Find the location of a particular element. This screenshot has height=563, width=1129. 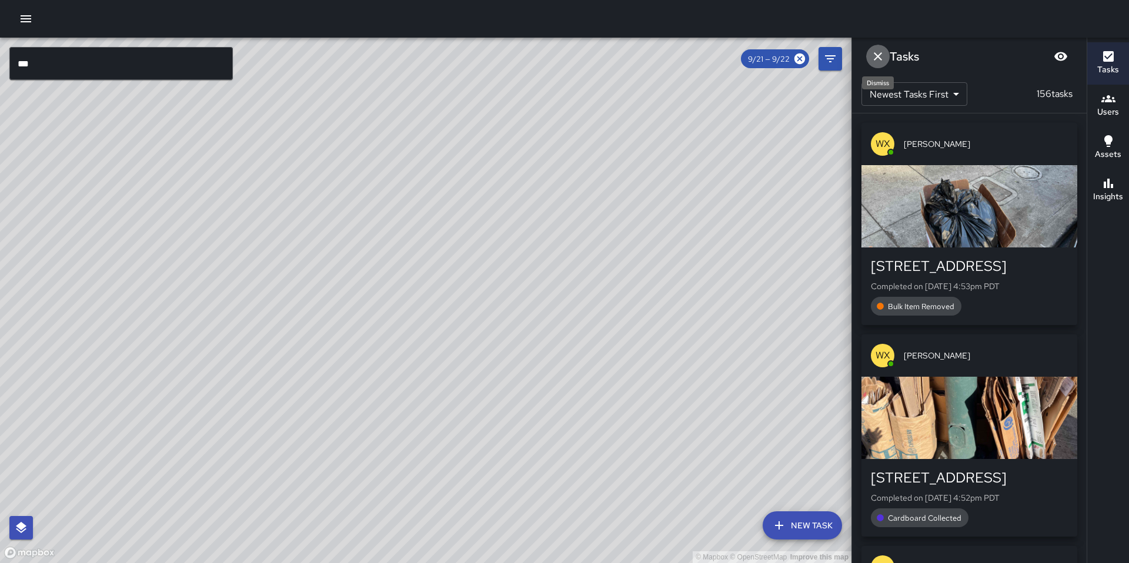

h6: Insights is located at coordinates (1108, 197).